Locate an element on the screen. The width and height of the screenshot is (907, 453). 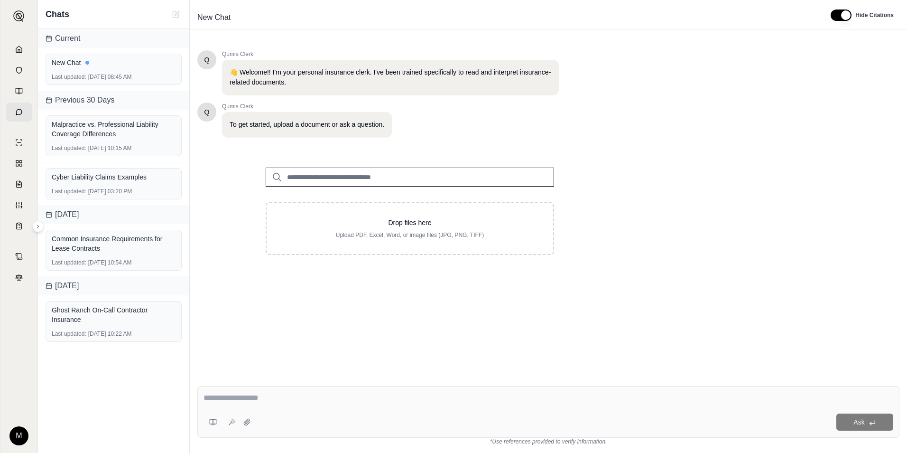
div: Ghost Ranch On-Call Contractor Insurance is located at coordinates (113, 315).